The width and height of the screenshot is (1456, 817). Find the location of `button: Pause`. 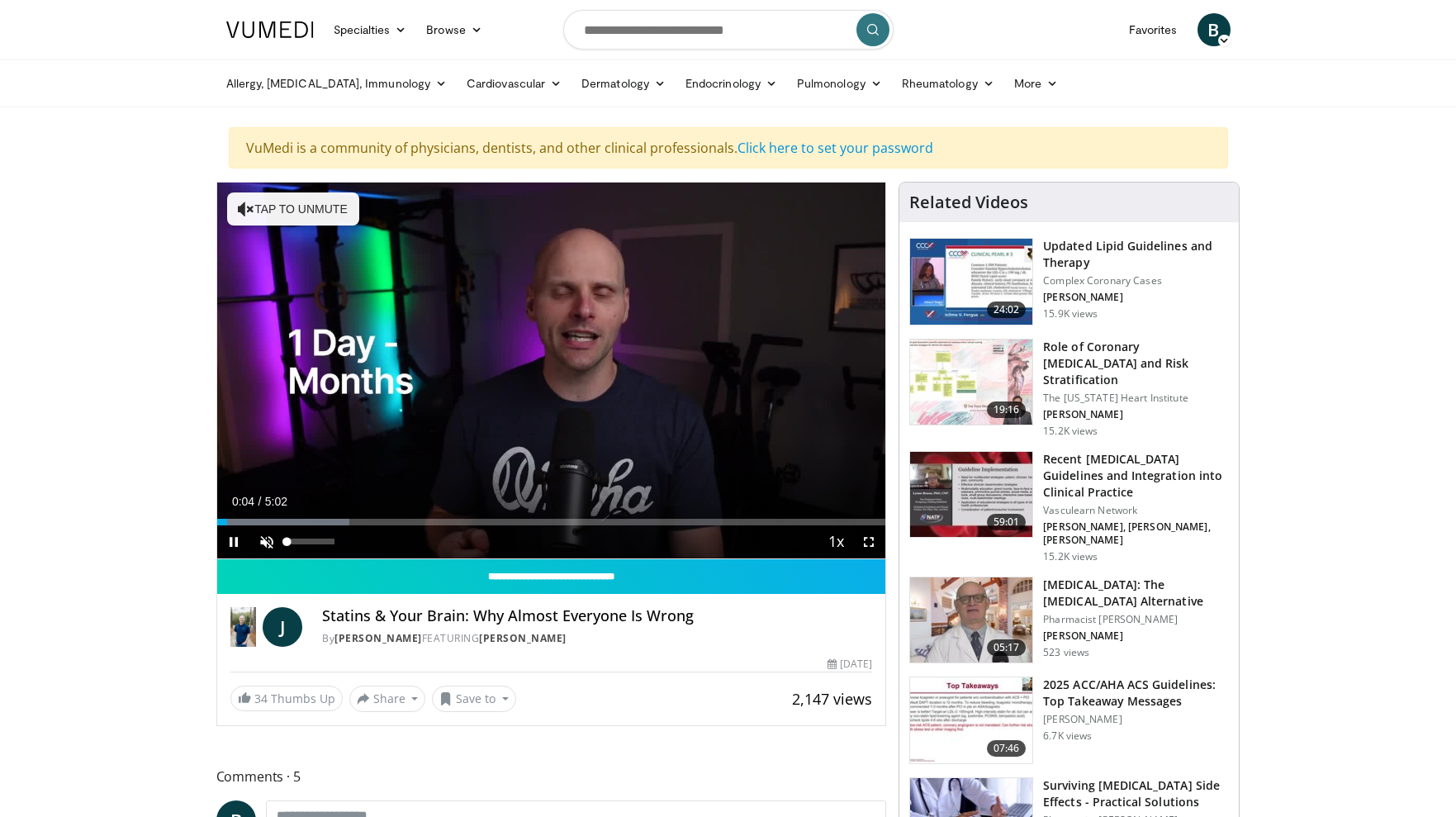

button: Pause is located at coordinates (234, 541).